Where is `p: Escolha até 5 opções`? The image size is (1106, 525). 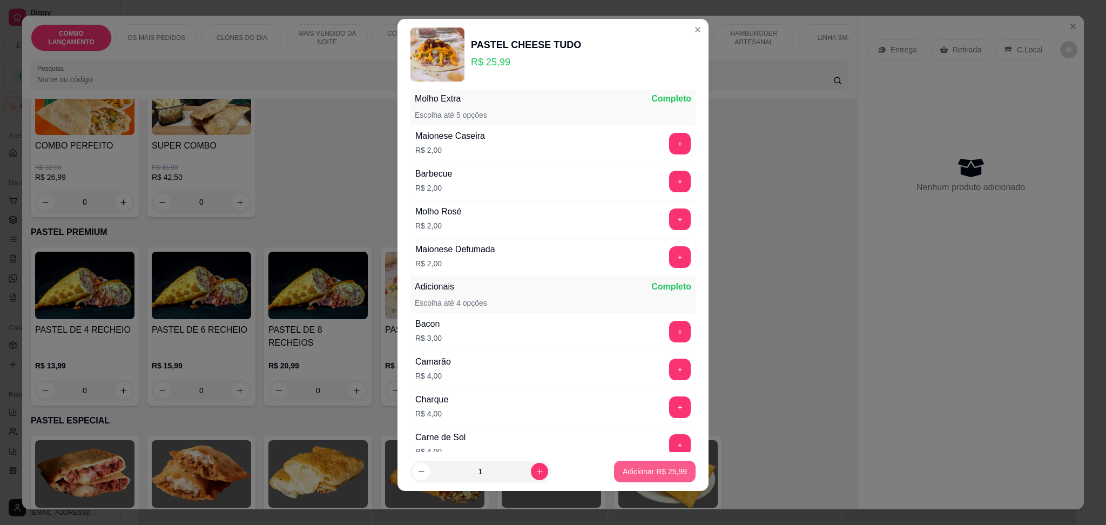
p: Escolha até 5 opções is located at coordinates (451, 115).